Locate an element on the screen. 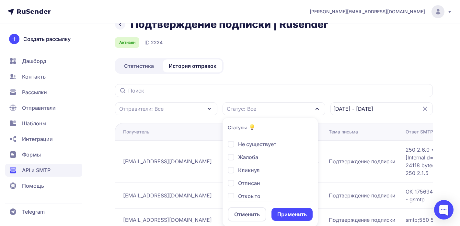 The width and height of the screenshot is (460, 226). button: Отменить is located at coordinates (247, 214).